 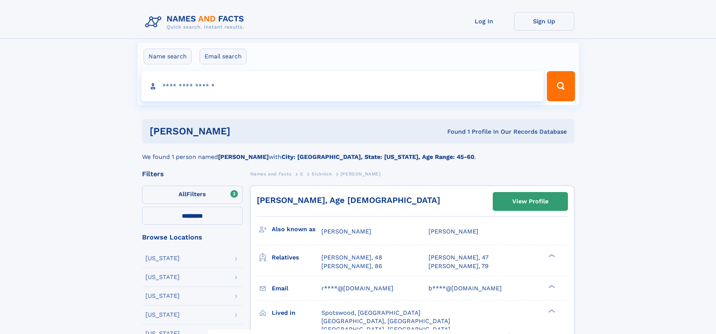 I want to click on input: search input, so click(x=343, y=86).